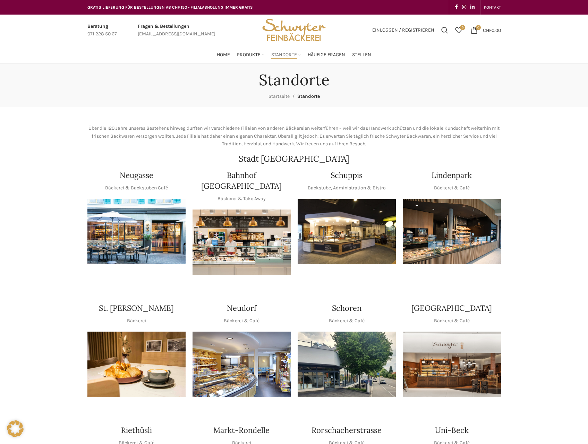 The height and width of the screenshot is (444, 588). What do you see at coordinates (492, 7) in the screenshot?
I see `div: Secondary navigation` at bounding box center [492, 7].